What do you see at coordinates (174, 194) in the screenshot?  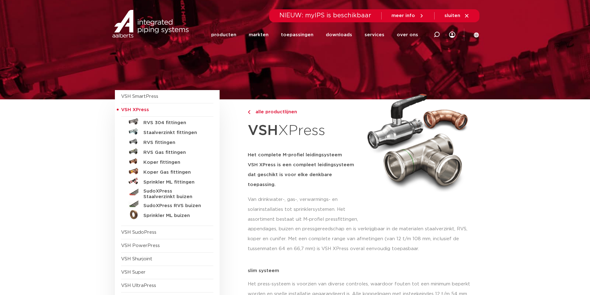 I see `h5: SudoXPress Staalverzinkt buizen` at bounding box center [174, 194].